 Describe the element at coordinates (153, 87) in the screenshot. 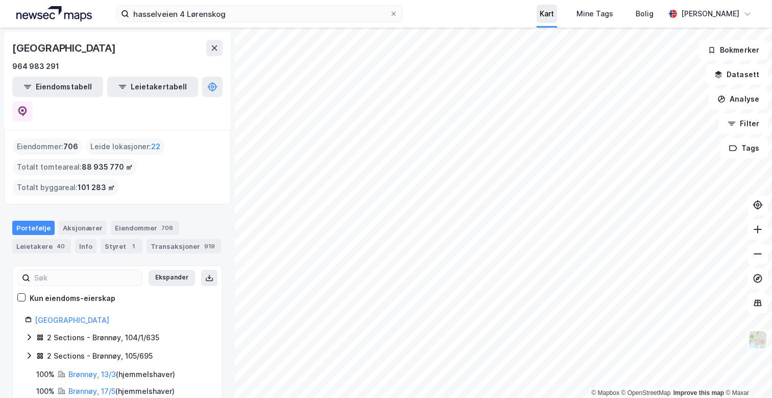

I see `button: Leietakertabell` at that location.